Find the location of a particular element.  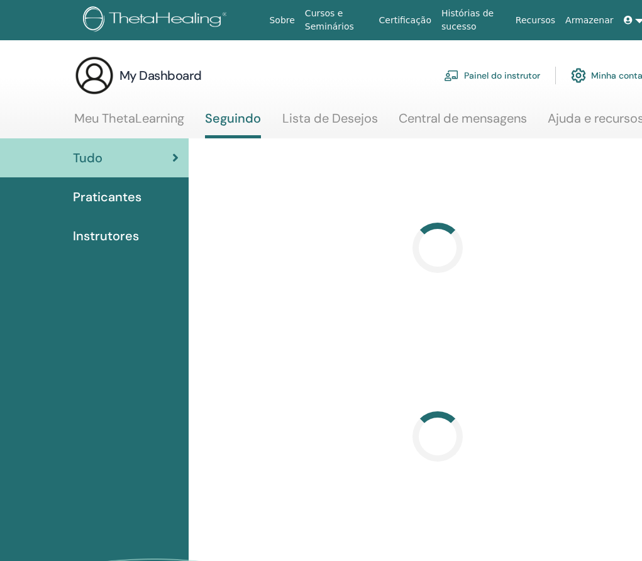

a: Painel do instrutor is located at coordinates (491, 75).